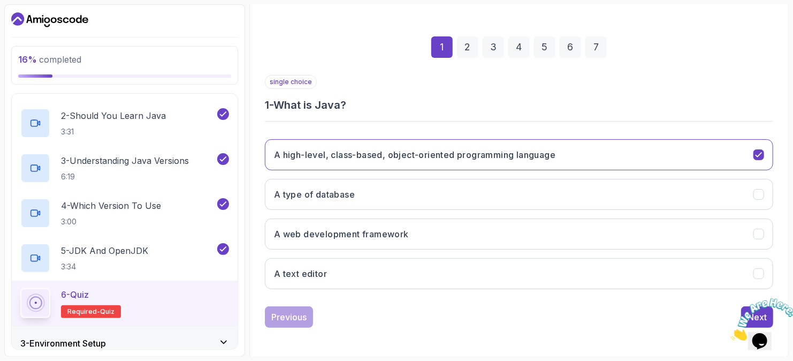 Image resolution: width=793 pixels, height=361 pixels. What do you see at coordinates (50, 59) in the screenshot?
I see `span: completed` at bounding box center [50, 59].